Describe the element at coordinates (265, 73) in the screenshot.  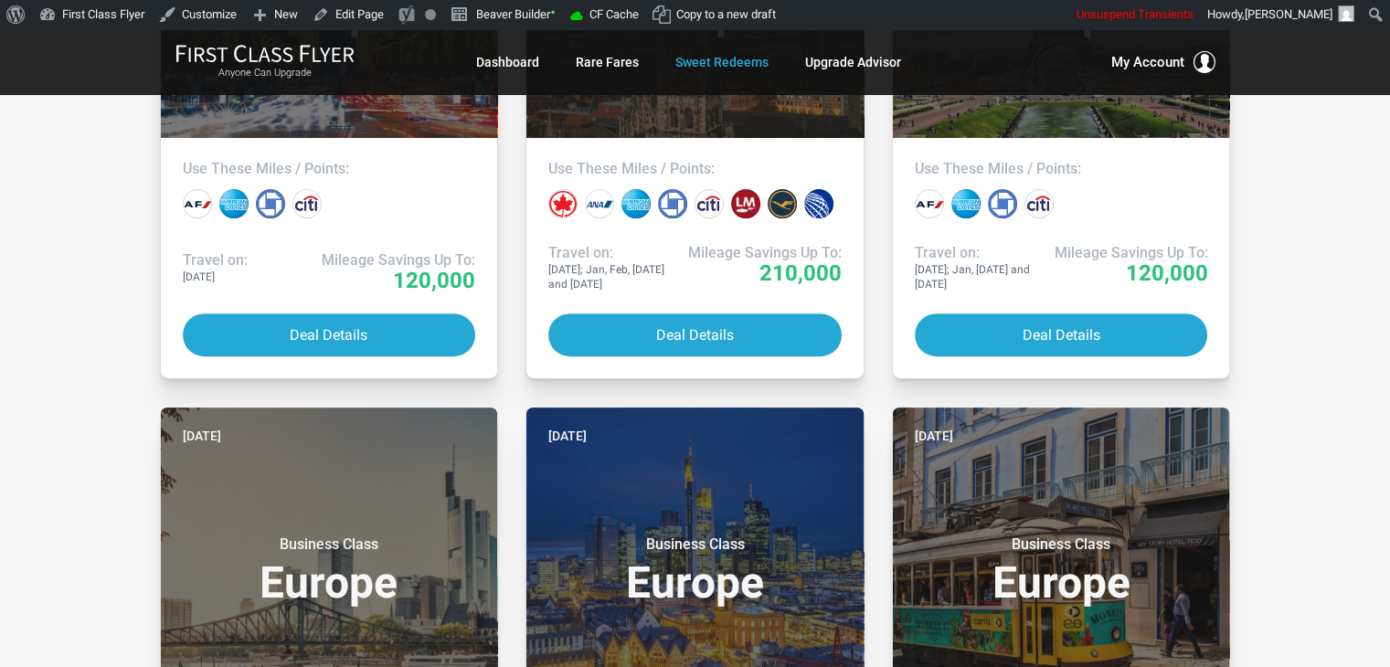
I see `small: Anyone Can Upgrade` at that location.